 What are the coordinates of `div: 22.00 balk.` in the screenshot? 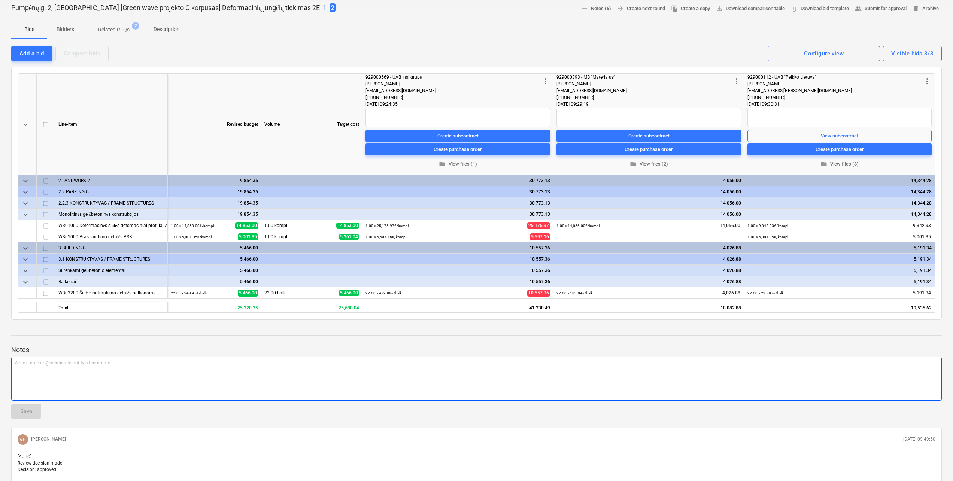 It's located at (286, 293).